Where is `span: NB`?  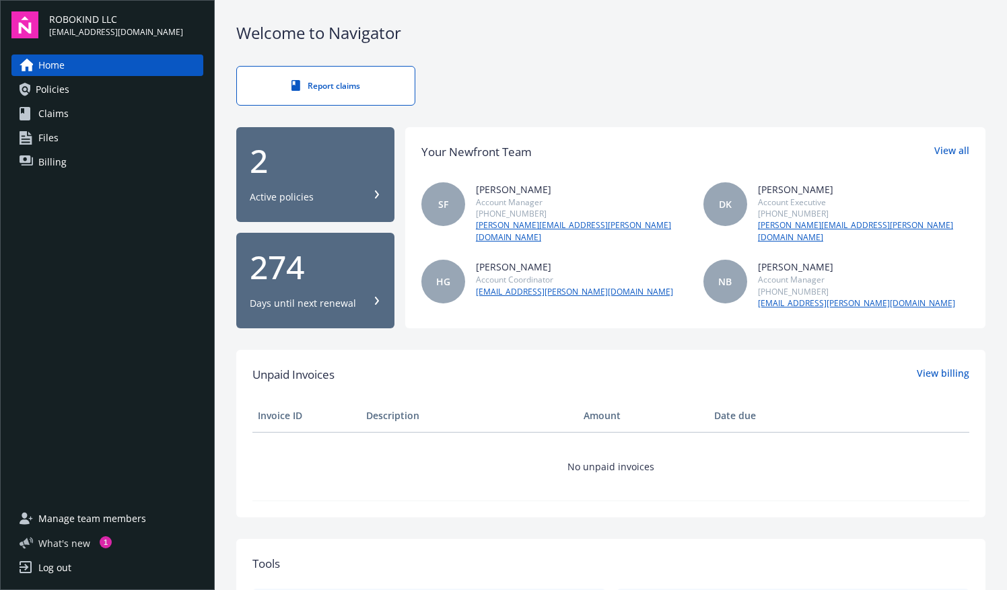 span: NB is located at coordinates (725, 281).